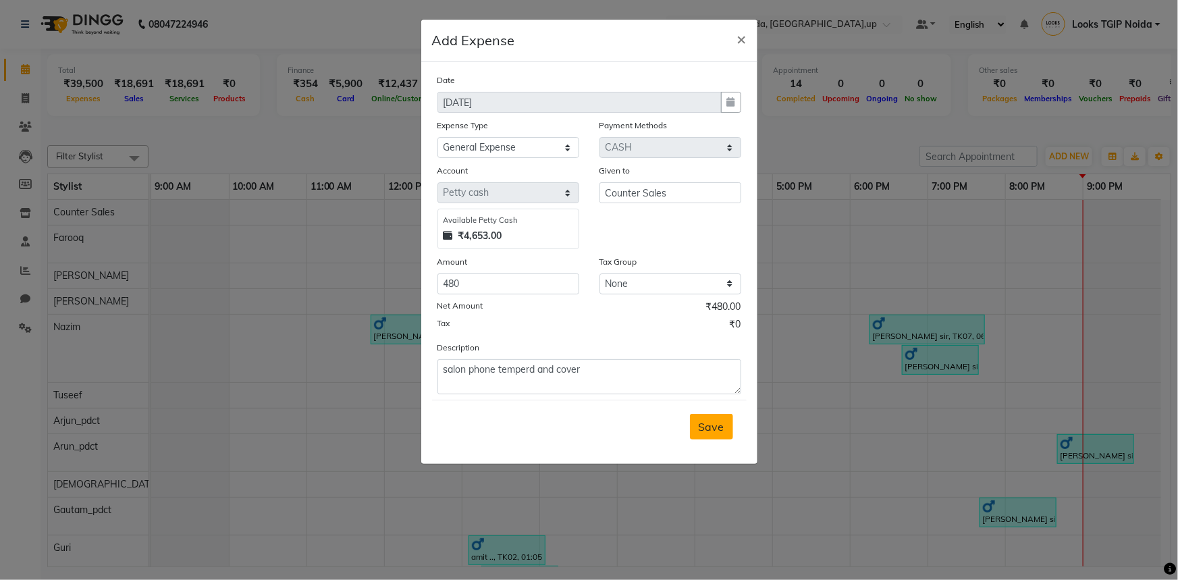  What do you see at coordinates (735, 326) in the screenshot?
I see `span: ₹0` at bounding box center [735, 326].